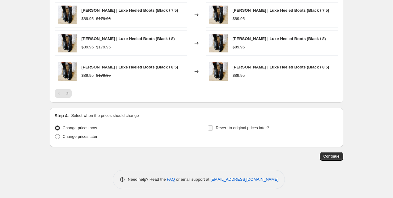 The image size is (393, 198). Describe the element at coordinates (105, 116) in the screenshot. I see `p: Select when the prices should change` at that location.